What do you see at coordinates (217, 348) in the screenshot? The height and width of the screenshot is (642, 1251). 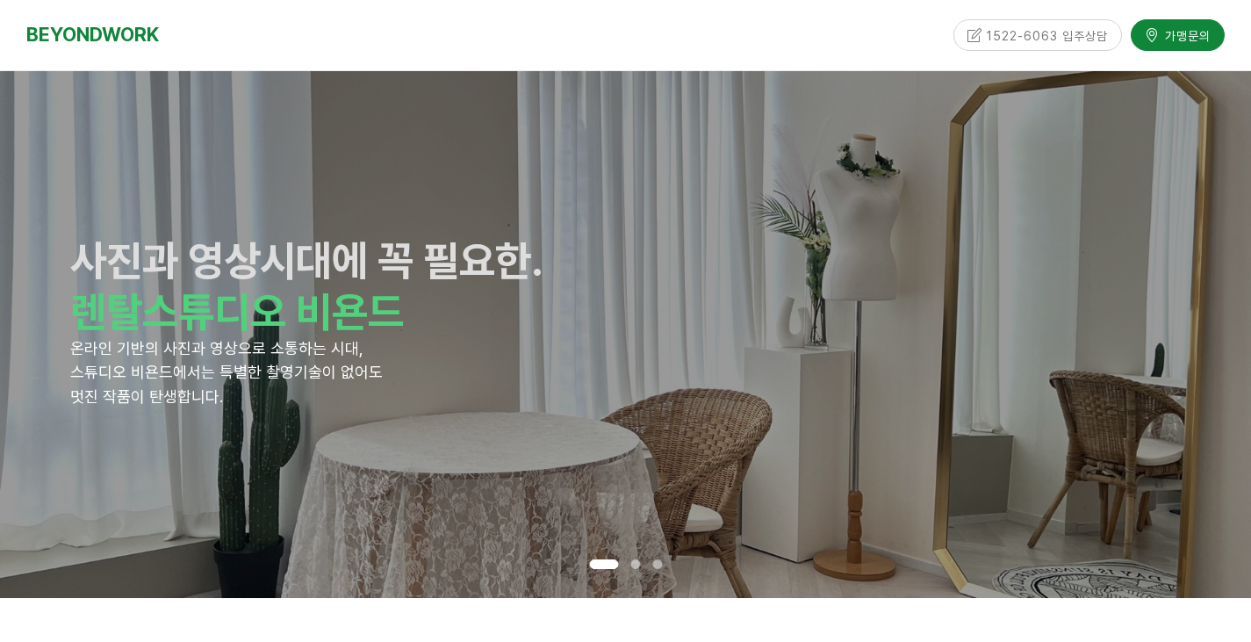 I see `span: 온라인 기반의 사진과 영상으로 소통하는 시대,` at bounding box center [217, 348].